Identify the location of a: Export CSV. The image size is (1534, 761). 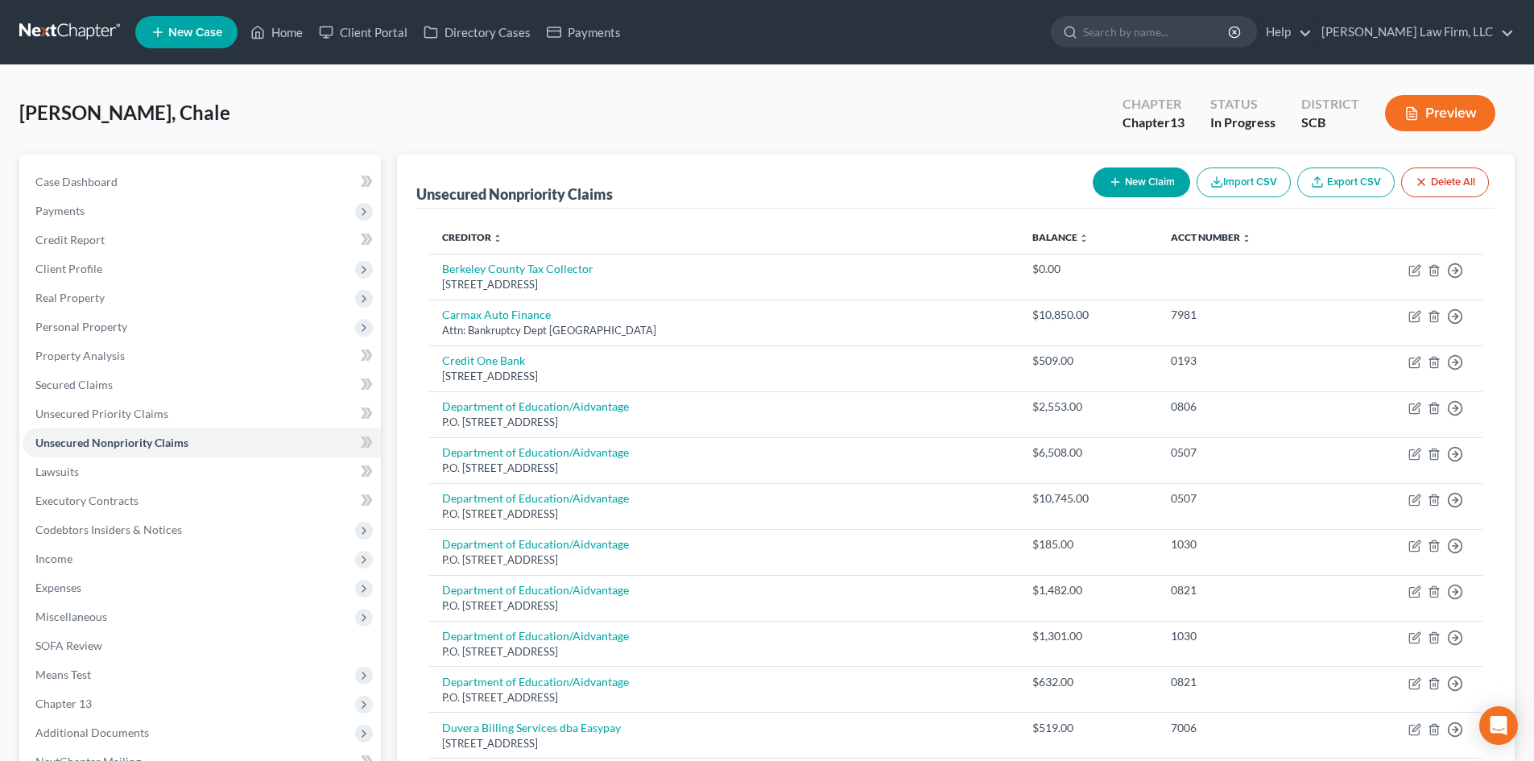
(1345, 182).